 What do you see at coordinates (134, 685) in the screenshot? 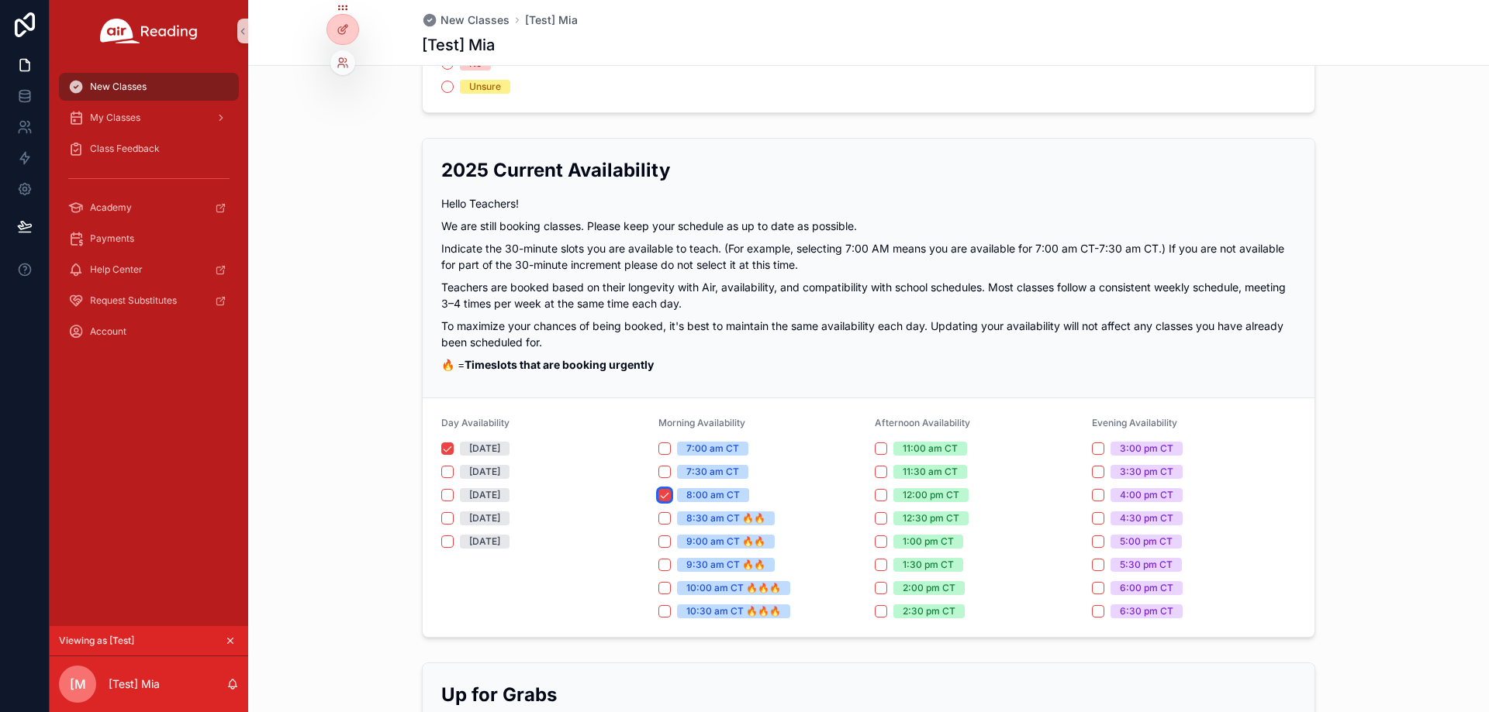
I see `p: [Test] Mia` at bounding box center [134, 685].